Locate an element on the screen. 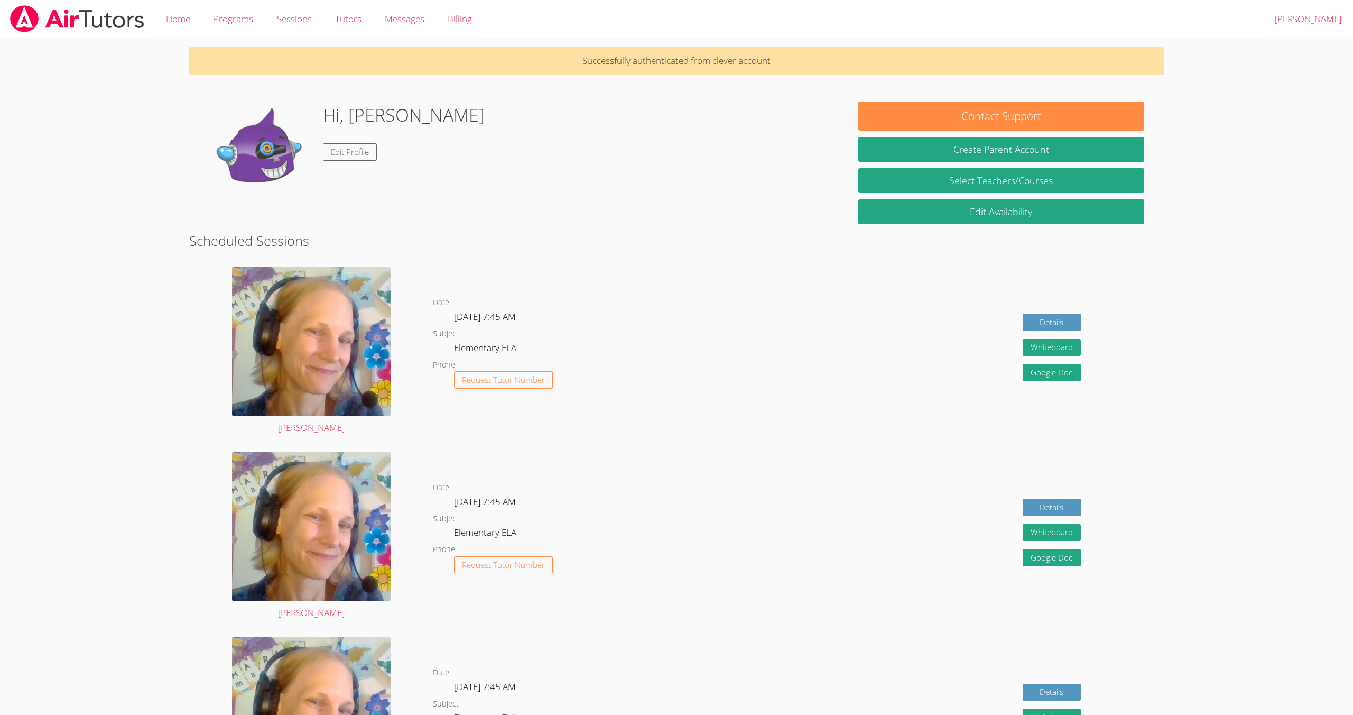  a: Edit Availability is located at coordinates (1001, 211).